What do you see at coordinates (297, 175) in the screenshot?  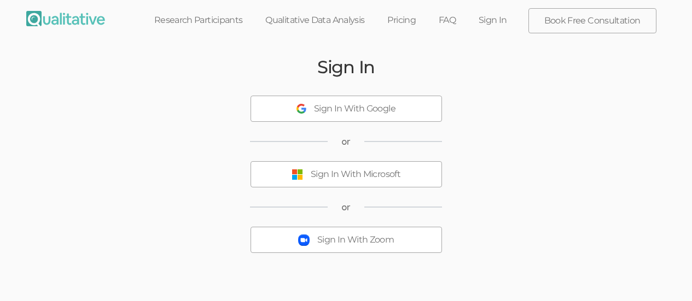 I see `img: Sign In With Microsoft` at bounding box center [297, 175].